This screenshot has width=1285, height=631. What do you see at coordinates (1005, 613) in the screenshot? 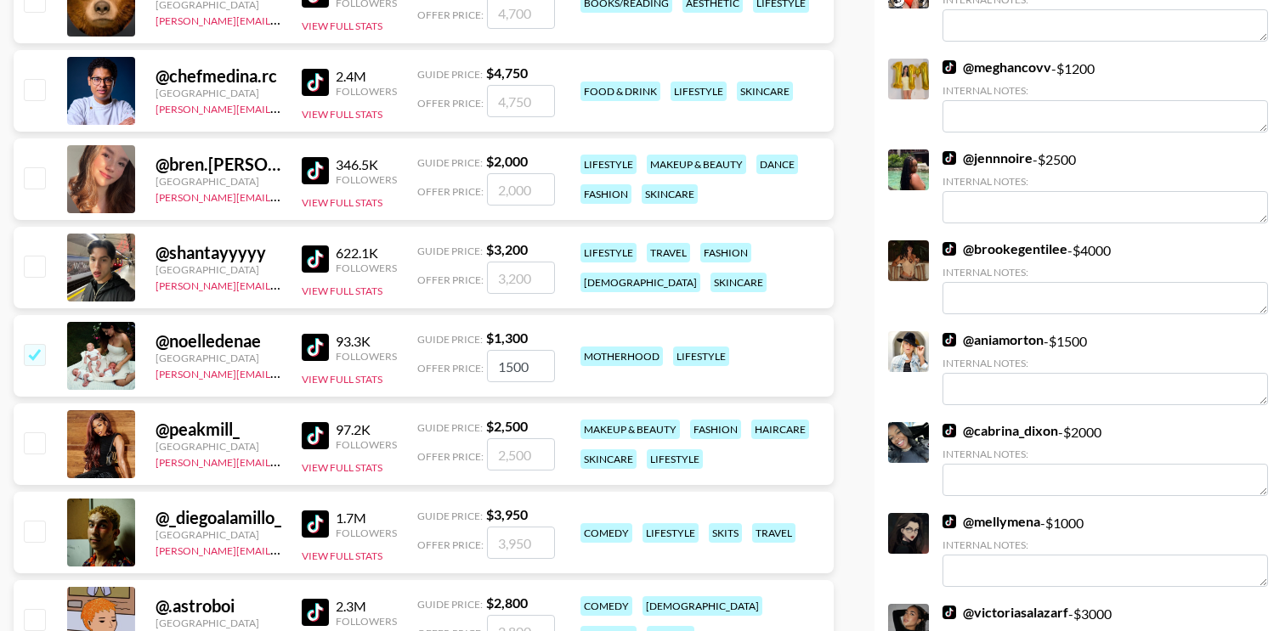
I see `a: @victoriasalazarf` at bounding box center [1005, 613].